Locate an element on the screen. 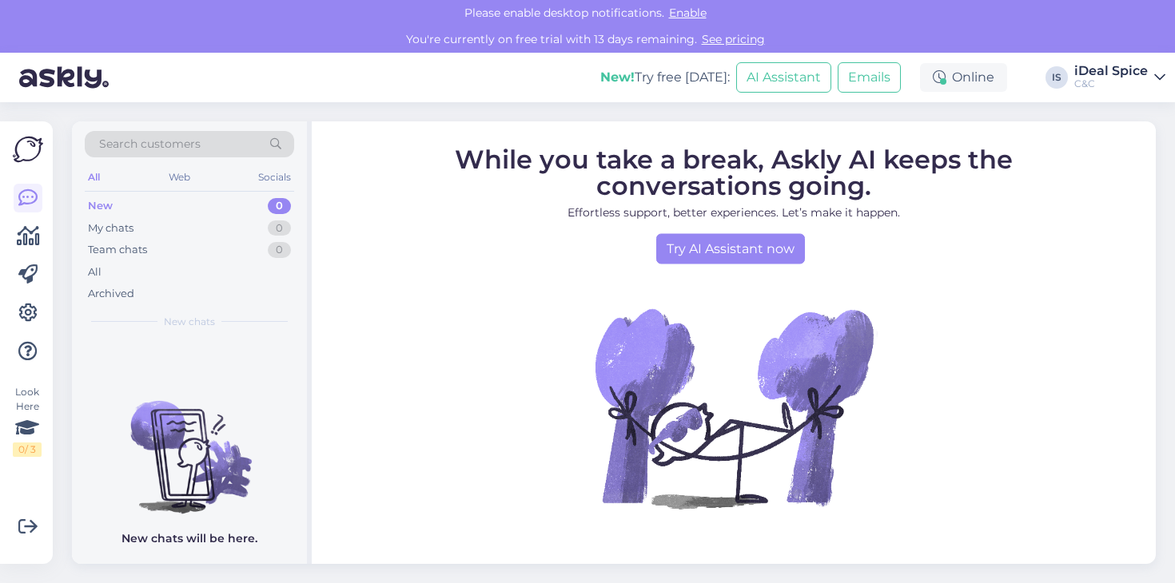 This screenshot has width=1175, height=583. div: IS is located at coordinates (1056, 78).